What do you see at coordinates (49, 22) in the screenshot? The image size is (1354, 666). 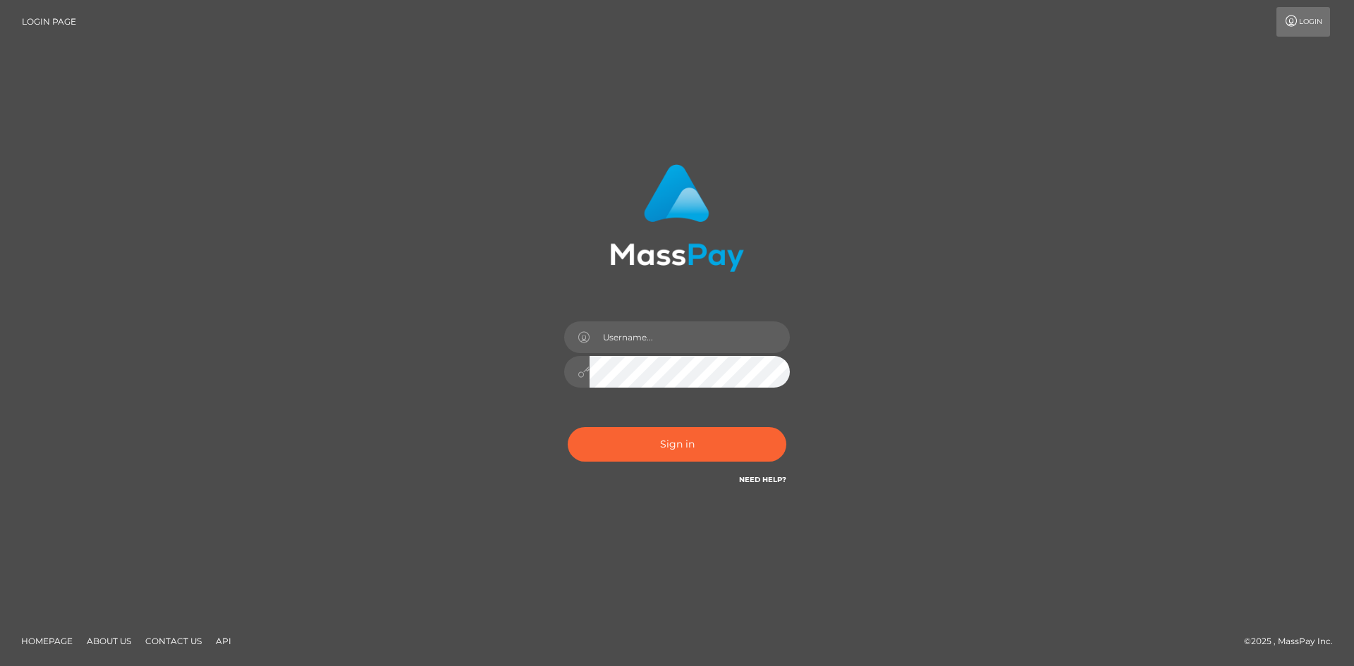 I see `a: Login Page` at bounding box center [49, 22].